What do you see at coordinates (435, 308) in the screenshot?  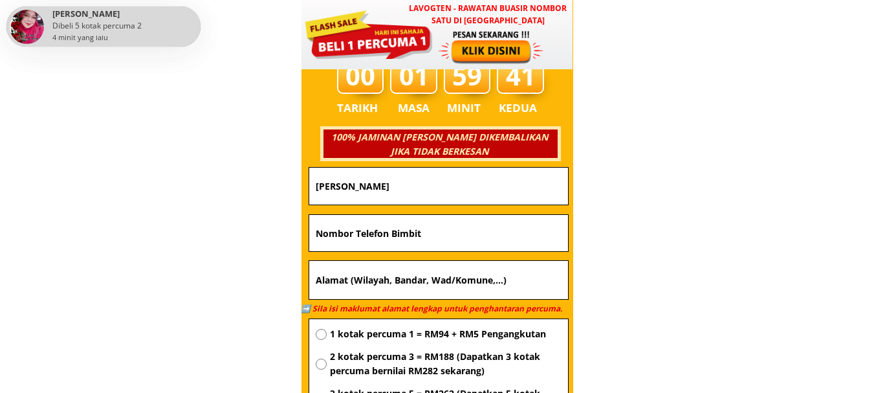 I see `h3: ➡️ Sila isi maklumat alamat lengkap untuk penghantaran percuma.` at bounding box center [435, 308].